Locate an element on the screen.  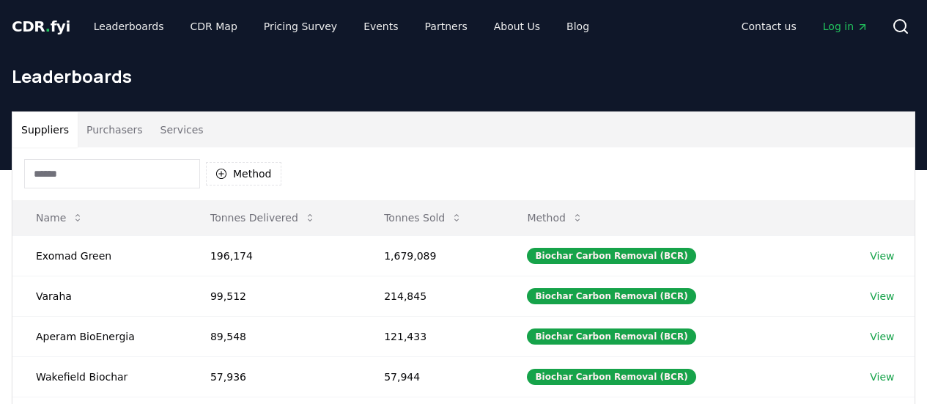
button: Tonnes Sold is located at coordinates (423, 218).